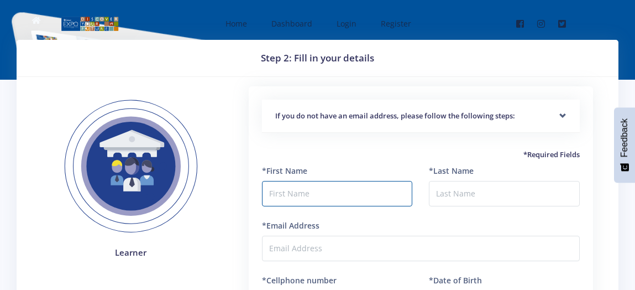  What do you see at coordinates (285, 170) in the screenshot?
I see `label: *First Name` at bounding box center [285, 170].